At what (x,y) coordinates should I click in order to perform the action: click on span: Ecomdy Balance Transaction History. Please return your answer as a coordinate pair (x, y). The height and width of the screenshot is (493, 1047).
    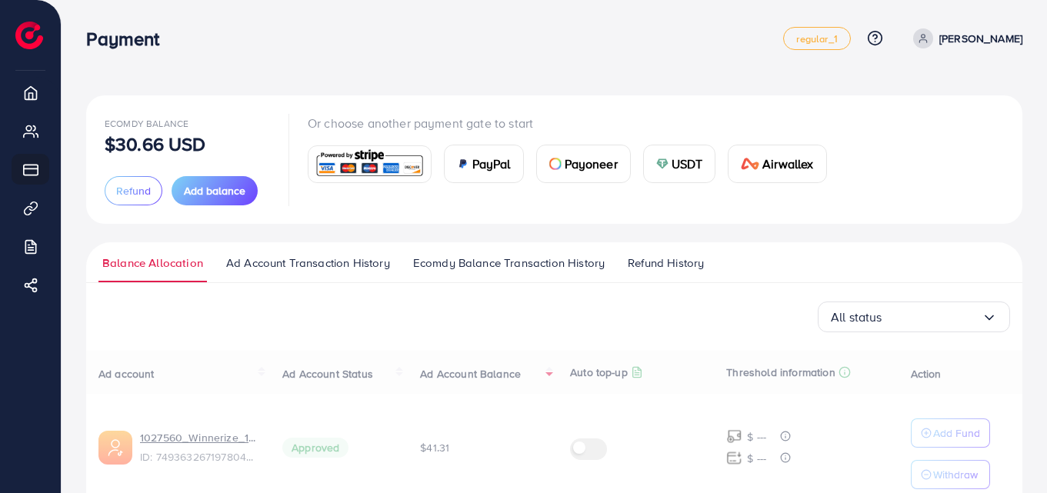
    Looking at the image, I should click on (508, 263).